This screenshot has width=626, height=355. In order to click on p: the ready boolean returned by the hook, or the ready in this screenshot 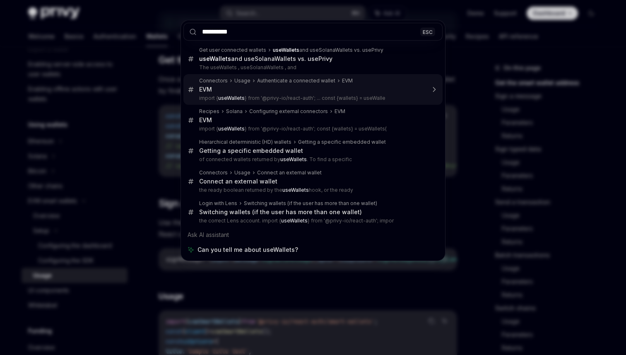, I will do `click(312, 190)`.